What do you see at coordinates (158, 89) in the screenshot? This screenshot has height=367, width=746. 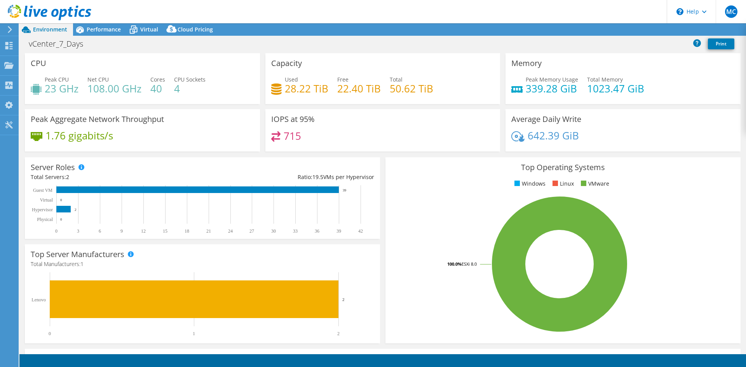 I see `h4: 40` at bounding box center [158, 89].